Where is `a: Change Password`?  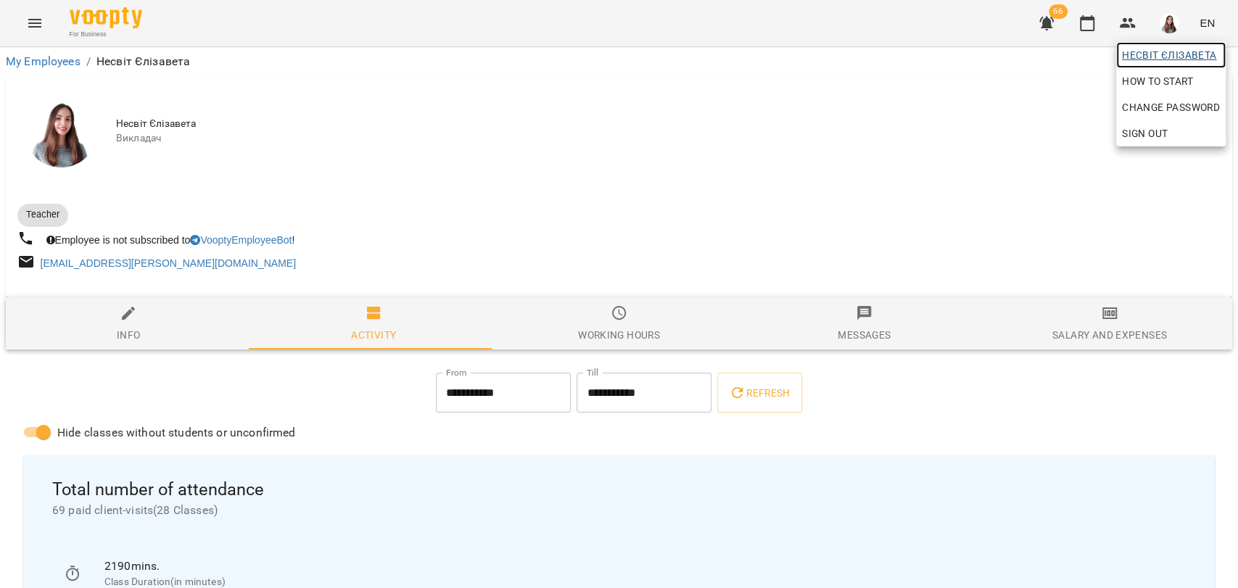
a: Change Password is located at coordinates (1170, 107).